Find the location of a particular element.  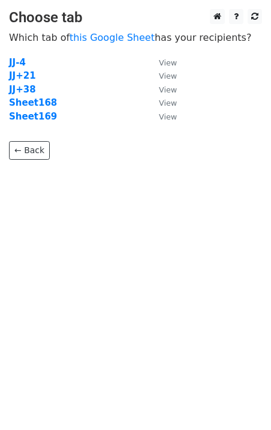

a: this Google Sheet is located at coordinates (112, 37).